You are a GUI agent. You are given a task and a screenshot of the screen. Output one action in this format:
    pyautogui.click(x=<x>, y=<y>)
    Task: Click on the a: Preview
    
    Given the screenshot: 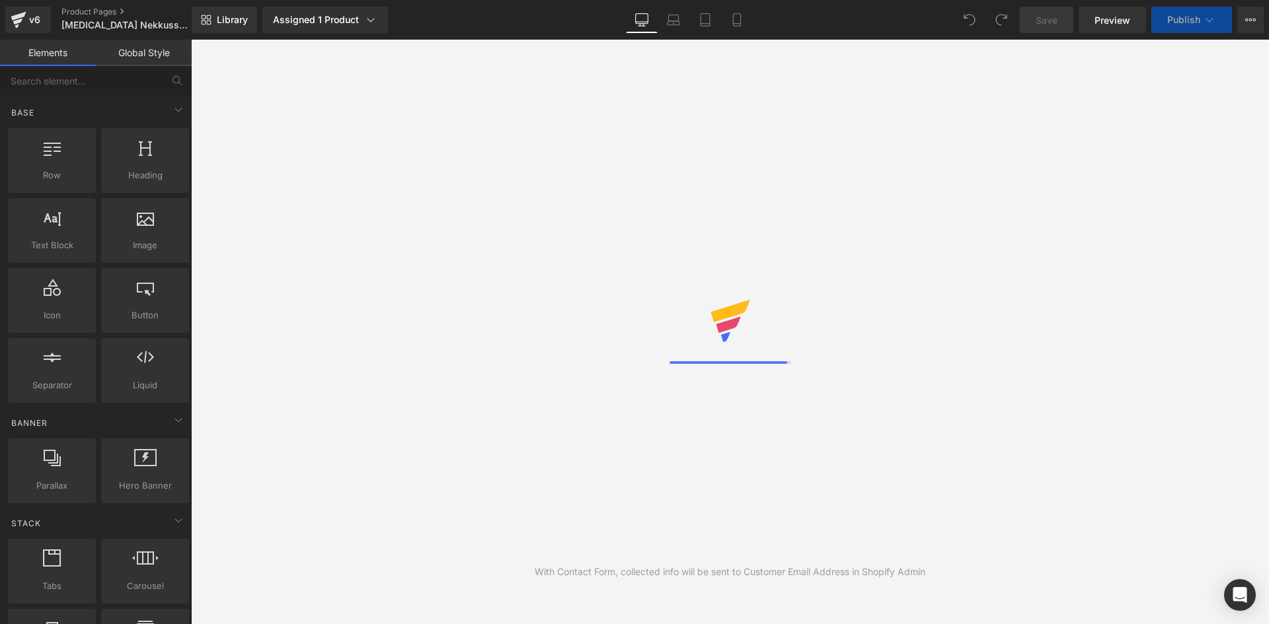 What is the action you would take?
    pyautogui.click(x=1112, y=20)
    